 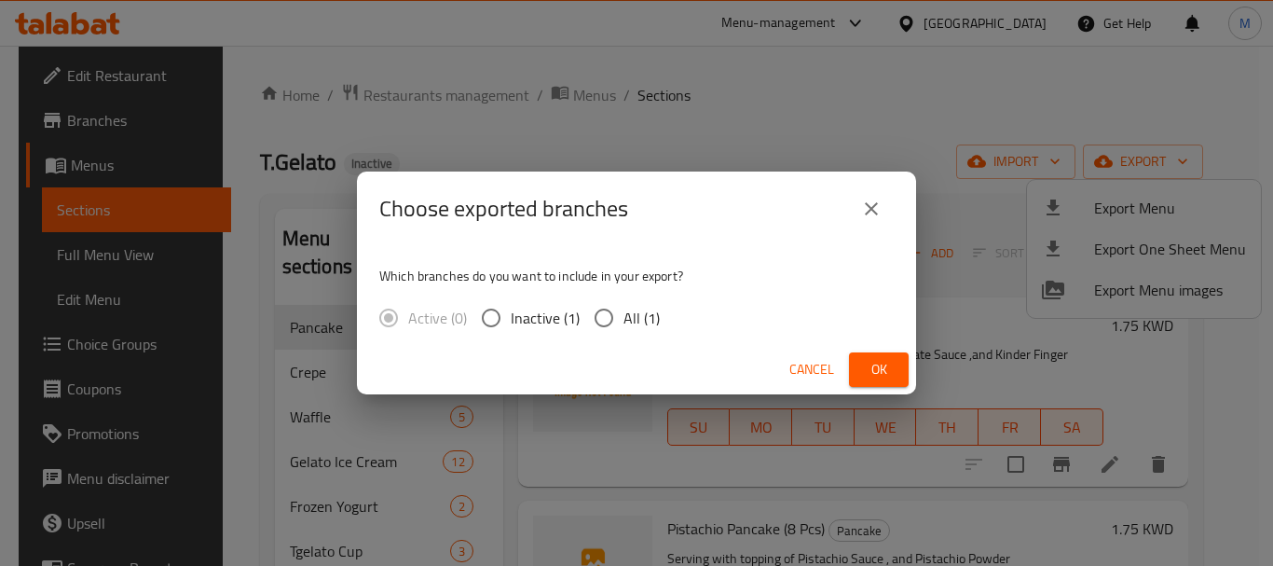 What do you see at coordinates (871, 209) in the screenshot?
I see `button: close` at bounding box center [871, 209].